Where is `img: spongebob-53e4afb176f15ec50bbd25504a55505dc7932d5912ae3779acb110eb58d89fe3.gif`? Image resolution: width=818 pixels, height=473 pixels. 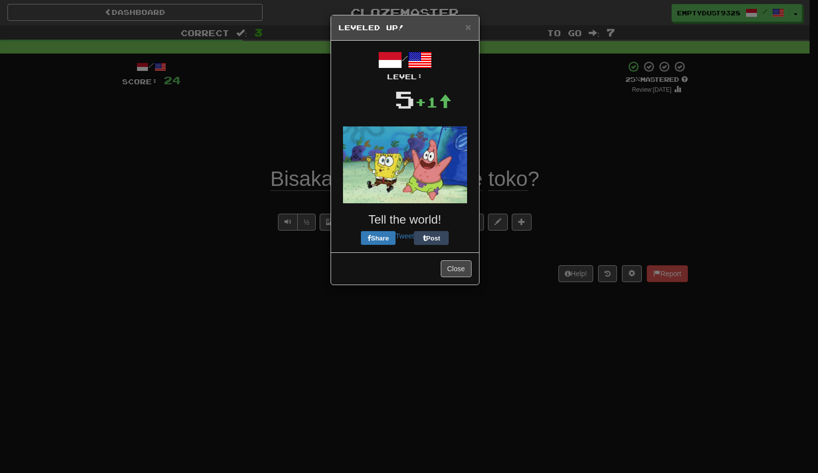 img: spongebob-53e4afb176f15ec50bbd25504a55505dc7932d5912ae3779acb110eb58d89fe3.gif is located at coordinates (405, 165).